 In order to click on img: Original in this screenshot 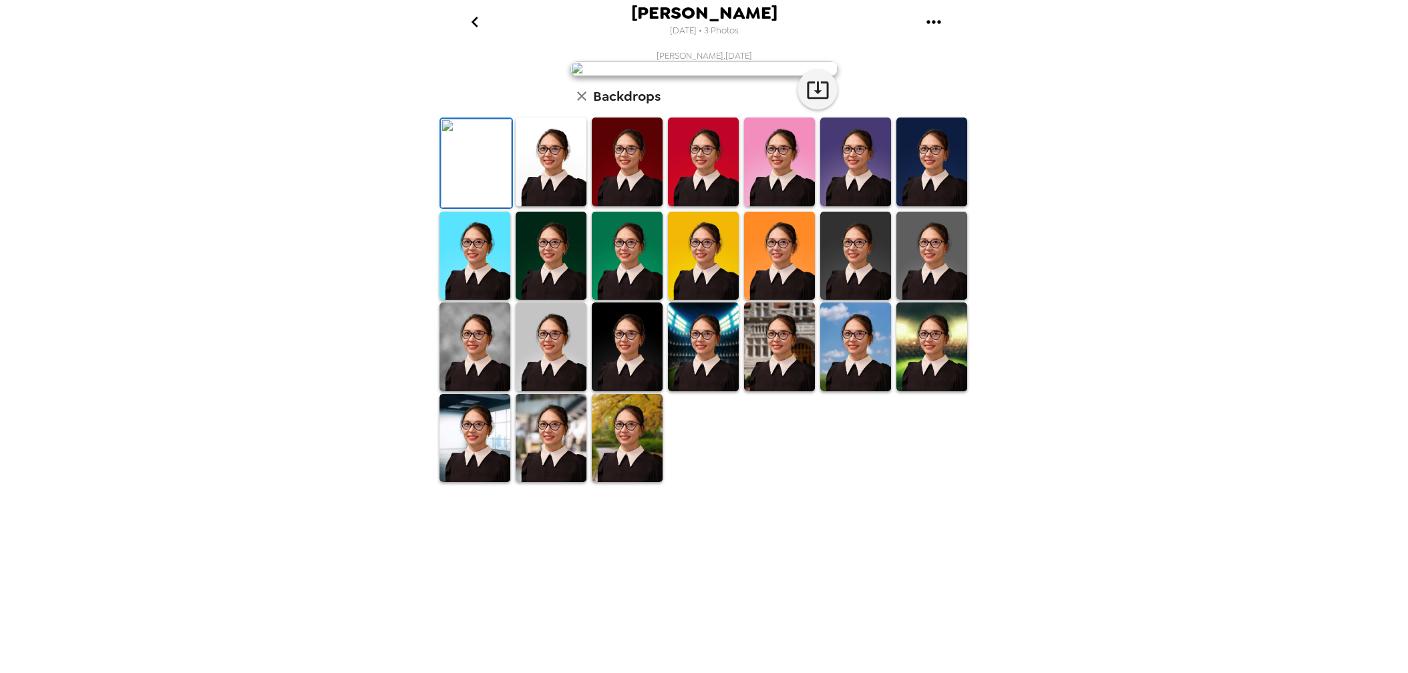, I will do `click(476, 163)`.